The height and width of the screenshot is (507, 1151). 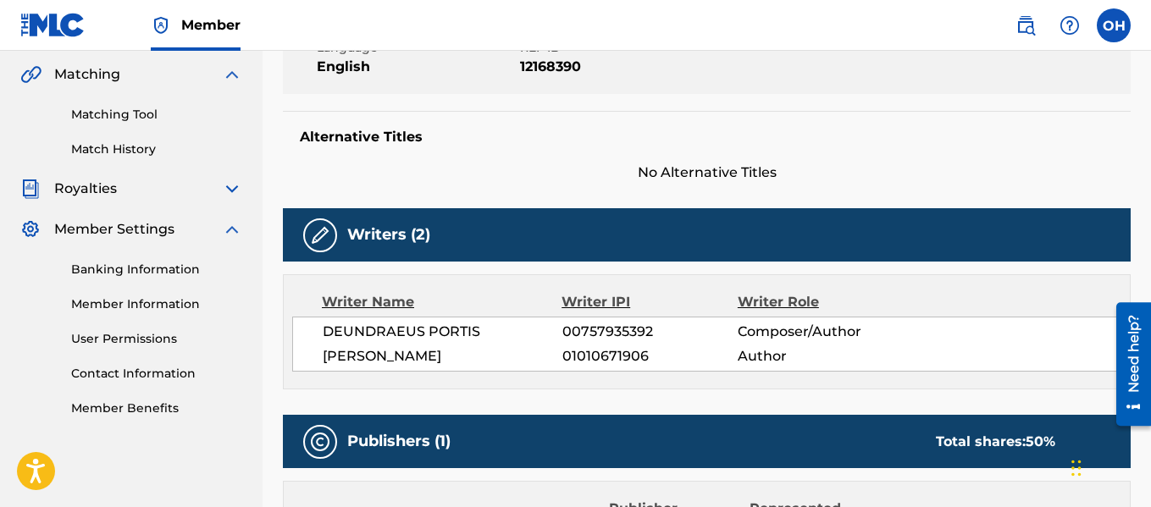 What do you see at coordinates (157, 269) in the screenshot?
I see `a: Banking Information` at bounding box center [157, 269].